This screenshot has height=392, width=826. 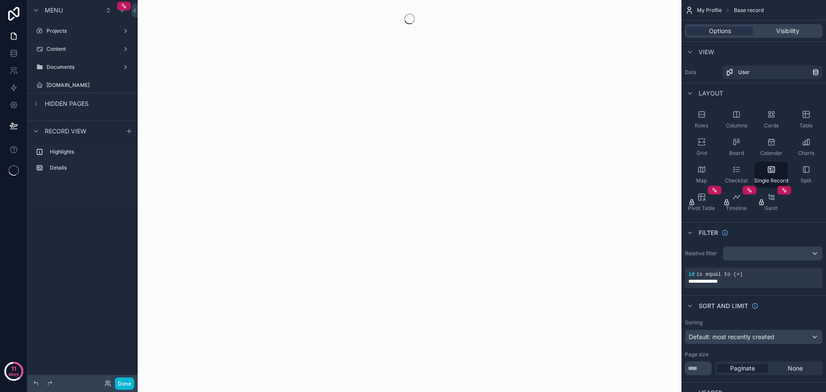 What do you see at coordinates (702, 72) in the screenshot?
I see `label: Data` at bounding box center [702, 72].